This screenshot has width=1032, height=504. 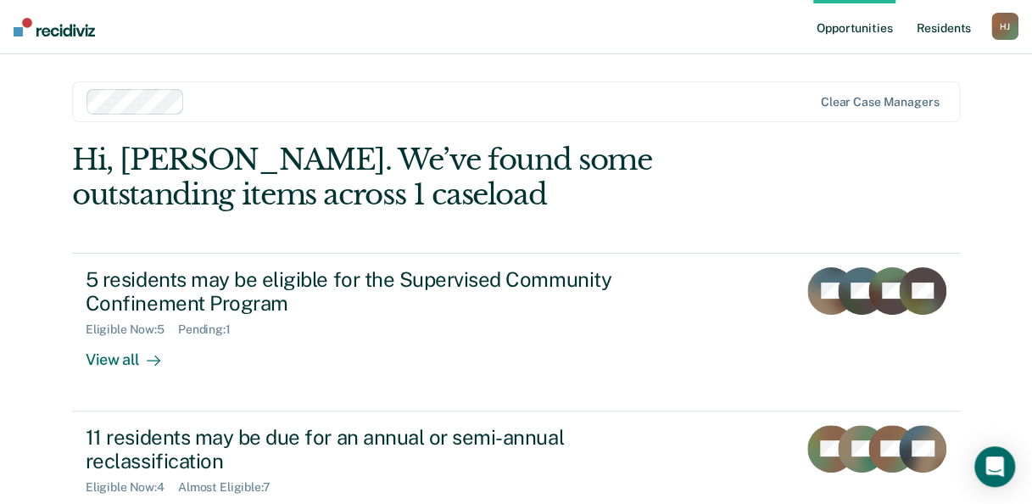 What do you see at coordinates (133, 353) in the screenshot?
I see `div: View all` at bounding box center [133, 353].